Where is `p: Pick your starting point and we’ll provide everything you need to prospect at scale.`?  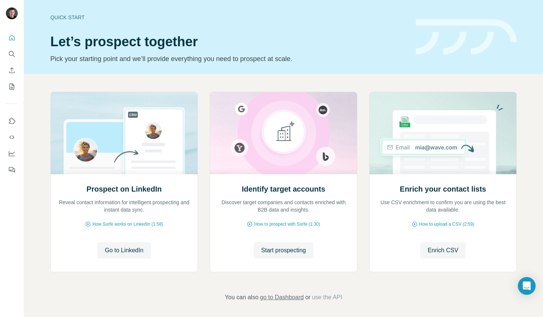 p: Pick your starting point and we’ll provide everything you need to prospect at scale. is located at coordinates (229, 59).